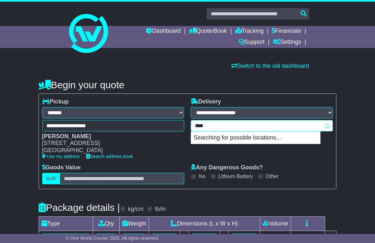  I want to click on typeahead: Please provide city, so click(261, 125).